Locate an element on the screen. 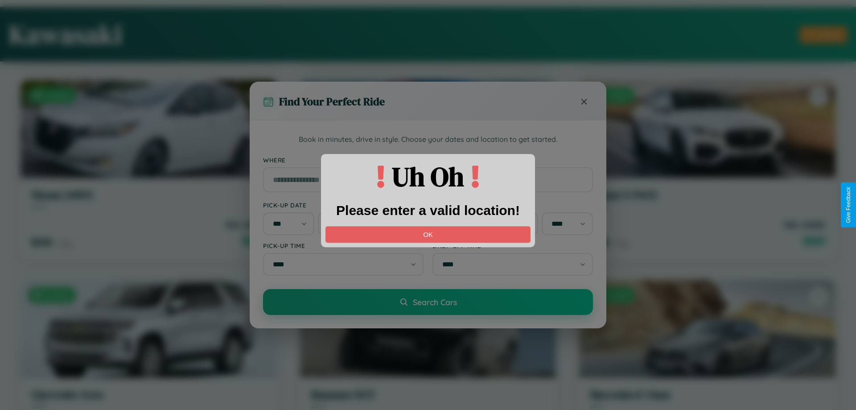 The image size is (856, 410). p: Book in minutes, drive in style. Choose your dates and location to get started. is located at coordinates (428, 140).